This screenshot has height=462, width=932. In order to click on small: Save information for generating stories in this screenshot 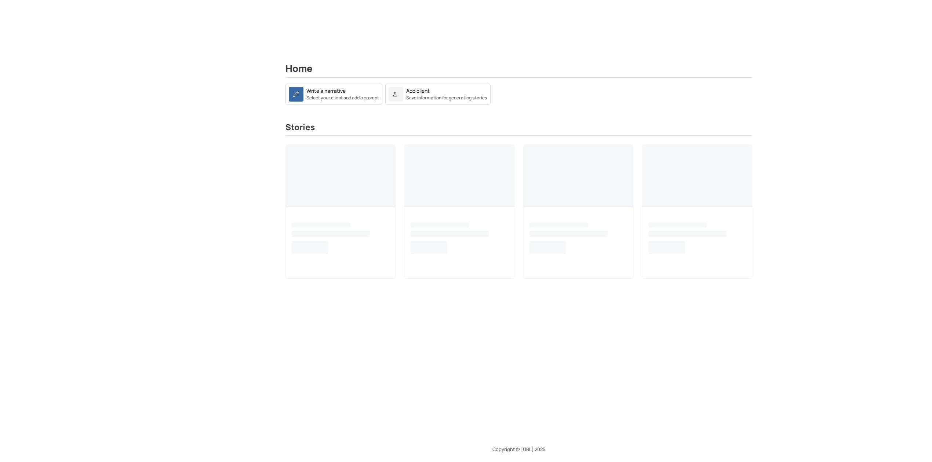, I will do `click(447, 98)`.